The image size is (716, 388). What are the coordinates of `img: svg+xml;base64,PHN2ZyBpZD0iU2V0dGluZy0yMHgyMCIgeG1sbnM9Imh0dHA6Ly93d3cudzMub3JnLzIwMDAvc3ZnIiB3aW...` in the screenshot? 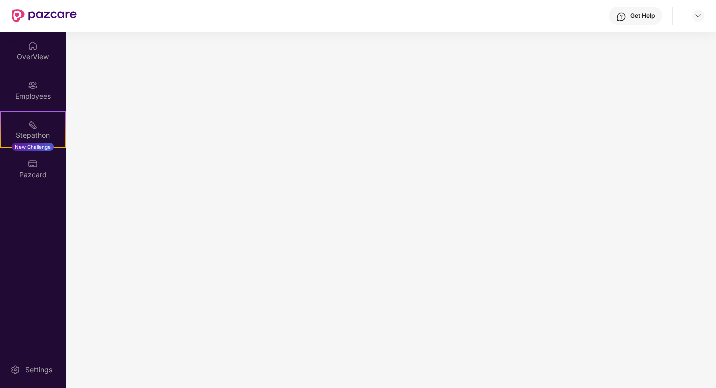 It's located at (15, 369).